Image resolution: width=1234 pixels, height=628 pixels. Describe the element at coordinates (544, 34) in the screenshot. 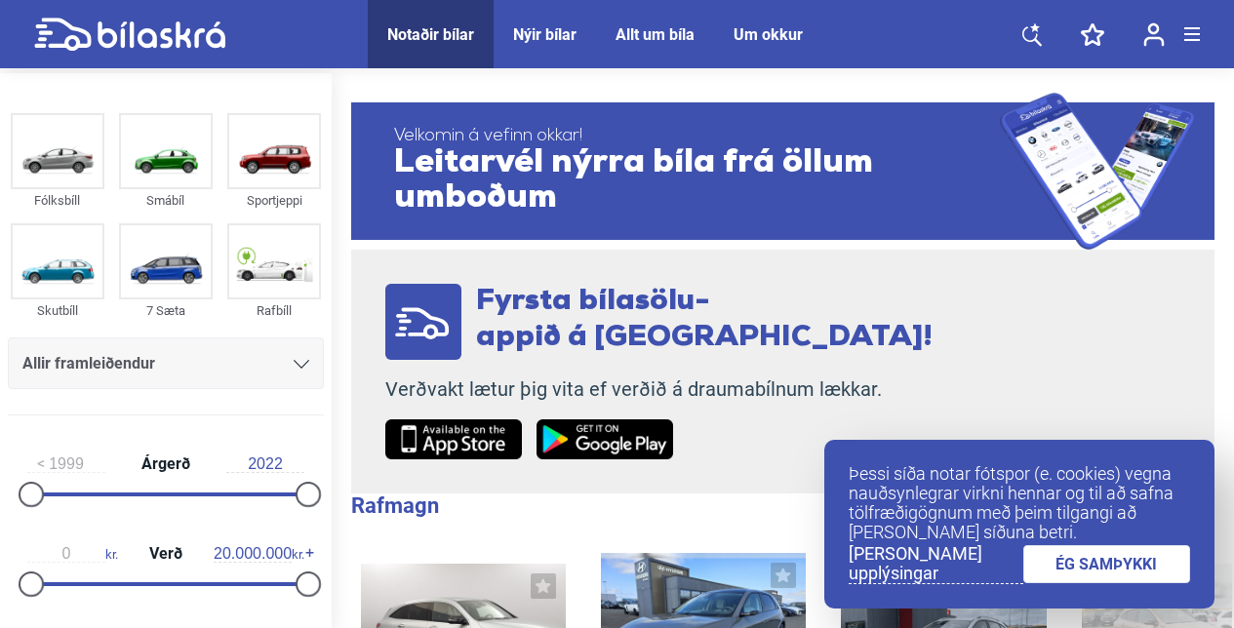

I see `div: Nýir bílar` at that location.